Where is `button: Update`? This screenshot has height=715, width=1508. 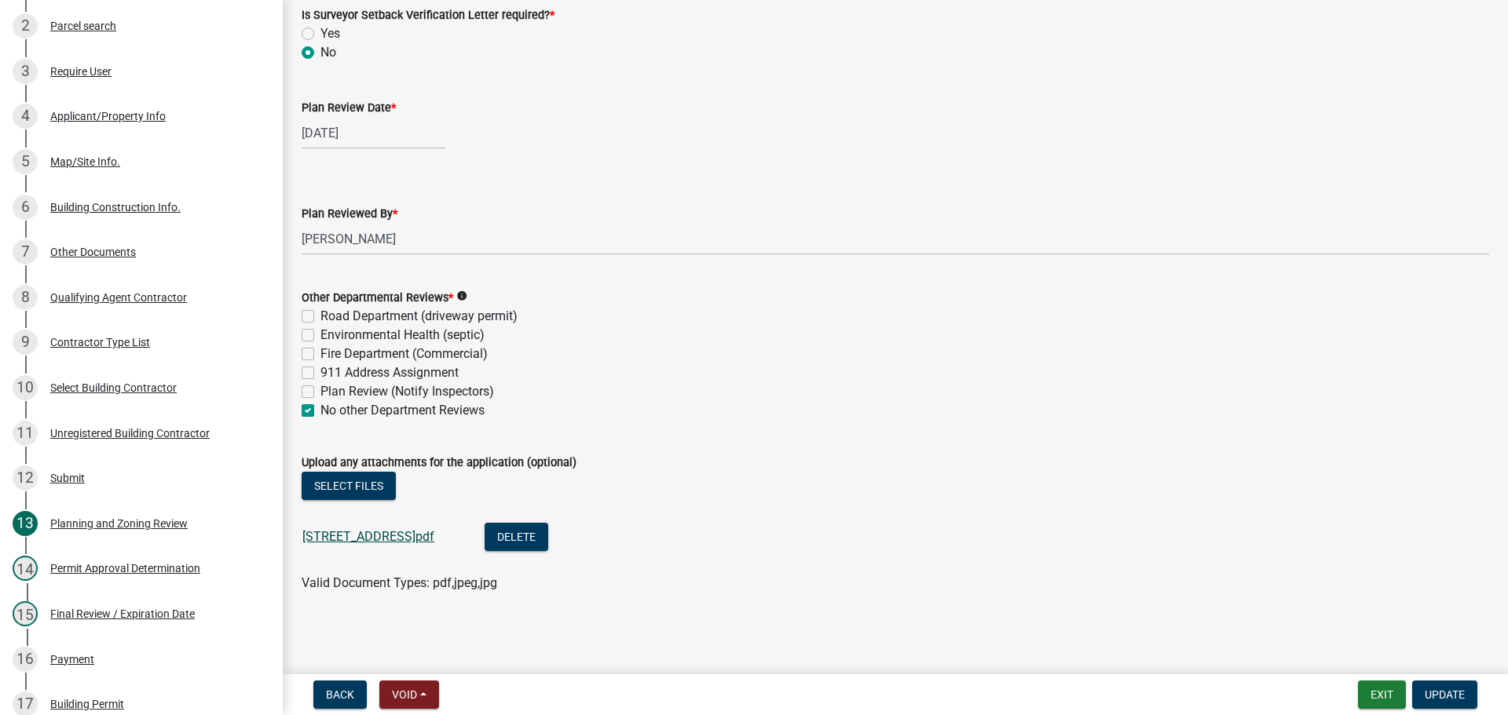 button: Update is located at coordinates (1444, 695).